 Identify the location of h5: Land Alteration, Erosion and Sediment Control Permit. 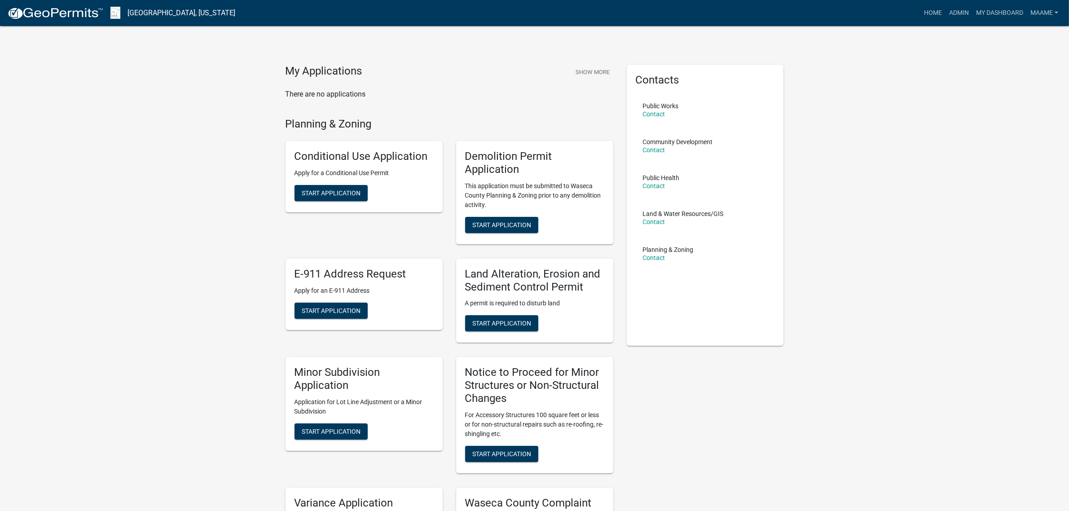
(535, 281).